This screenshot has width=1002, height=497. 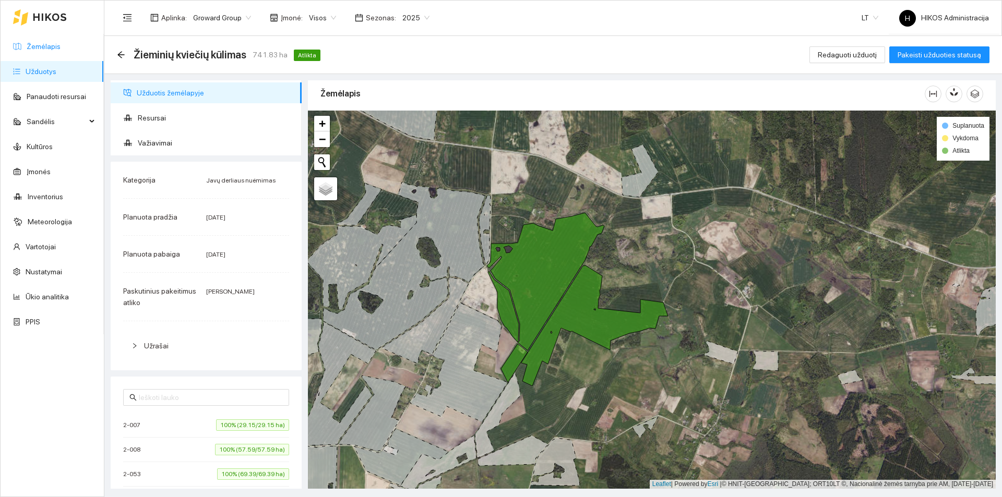 I want to click on span: Visos, so click(x=322, y=18).